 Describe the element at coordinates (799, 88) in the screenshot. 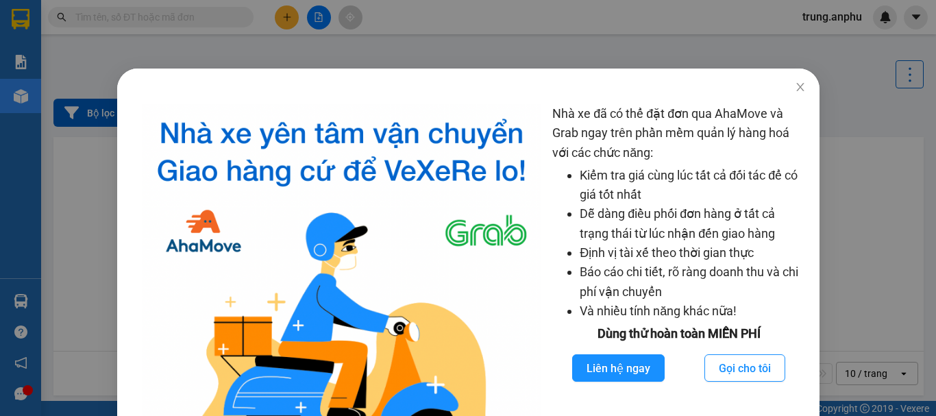

I see `button: Close` at that location.